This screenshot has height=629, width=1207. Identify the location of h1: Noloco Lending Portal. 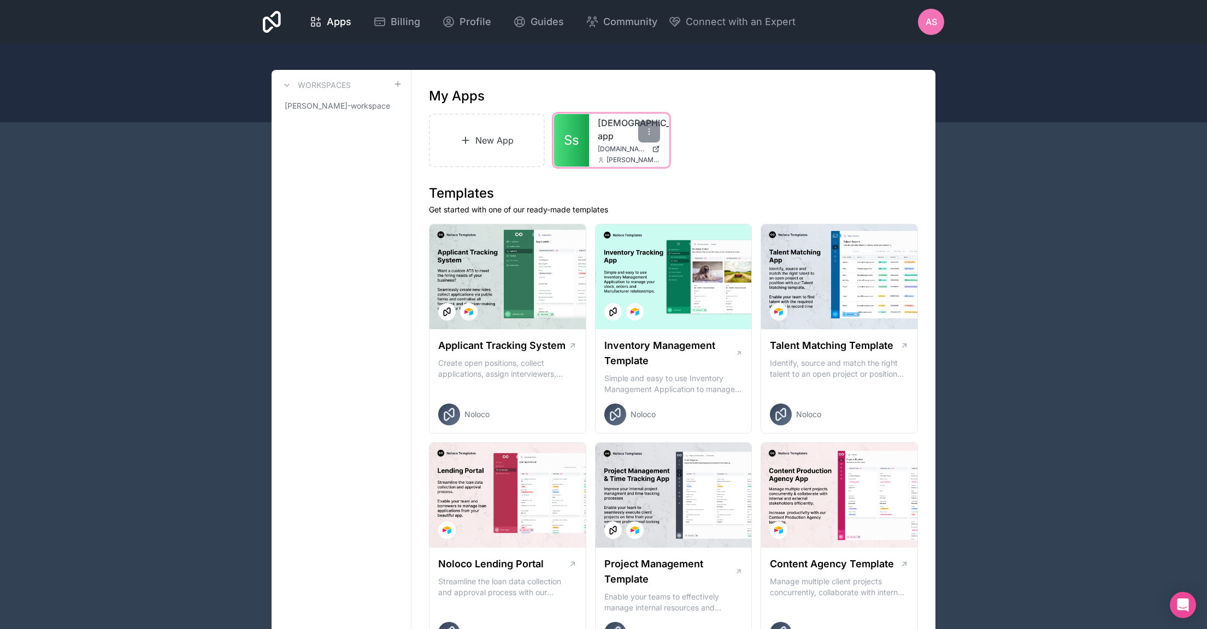
(491, 564).